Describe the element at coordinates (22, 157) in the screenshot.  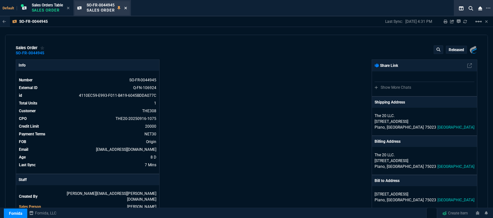
I see `span: Age` at that location.